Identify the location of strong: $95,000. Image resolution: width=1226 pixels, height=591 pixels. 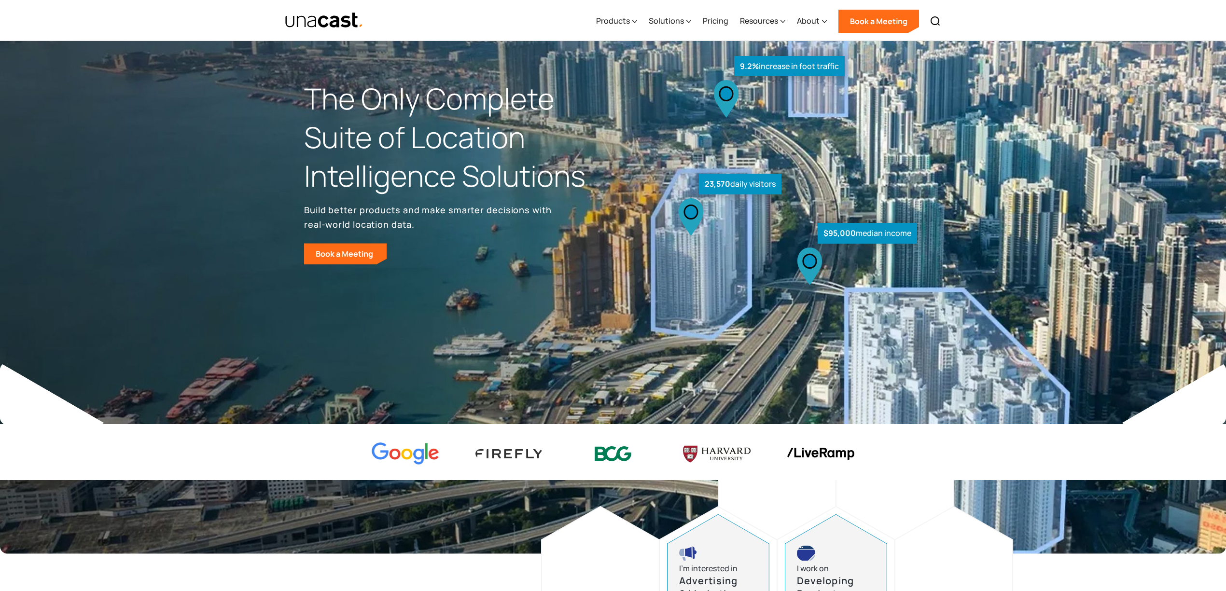
(840, 233).